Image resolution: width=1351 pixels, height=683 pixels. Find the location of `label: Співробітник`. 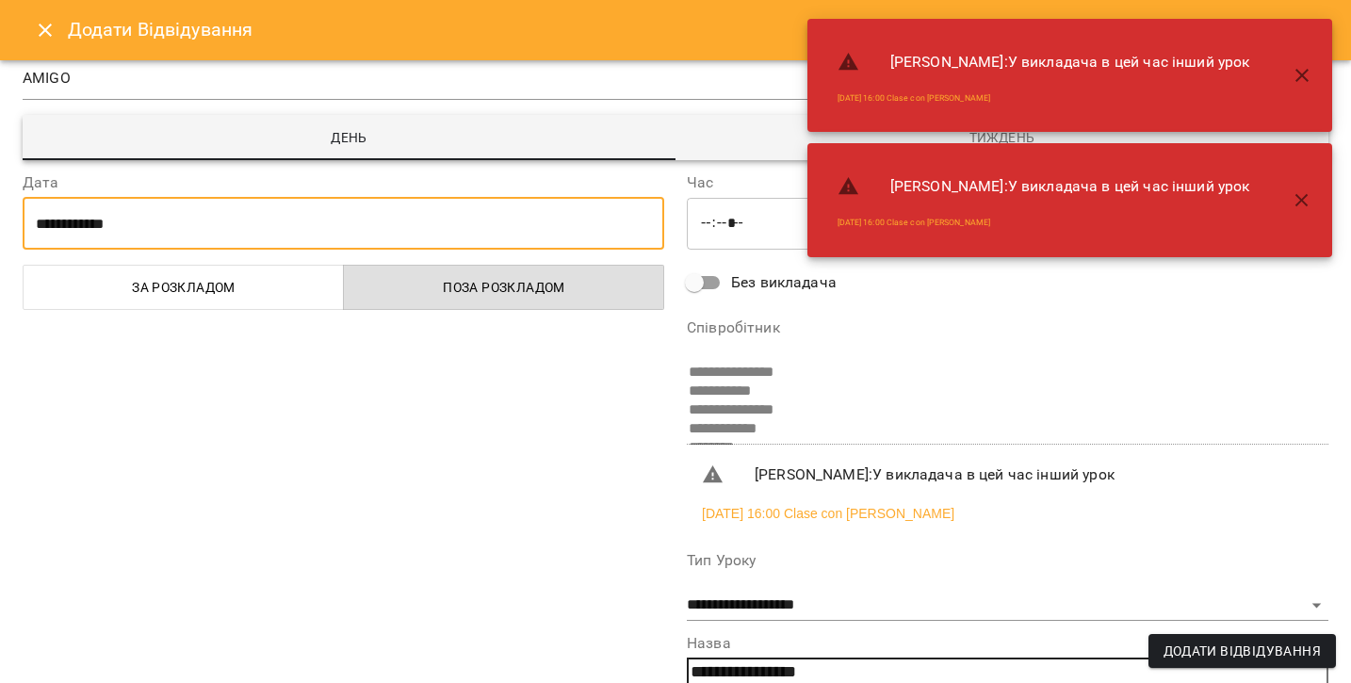

label: Співробітник is located at coordinates (1007, 328).